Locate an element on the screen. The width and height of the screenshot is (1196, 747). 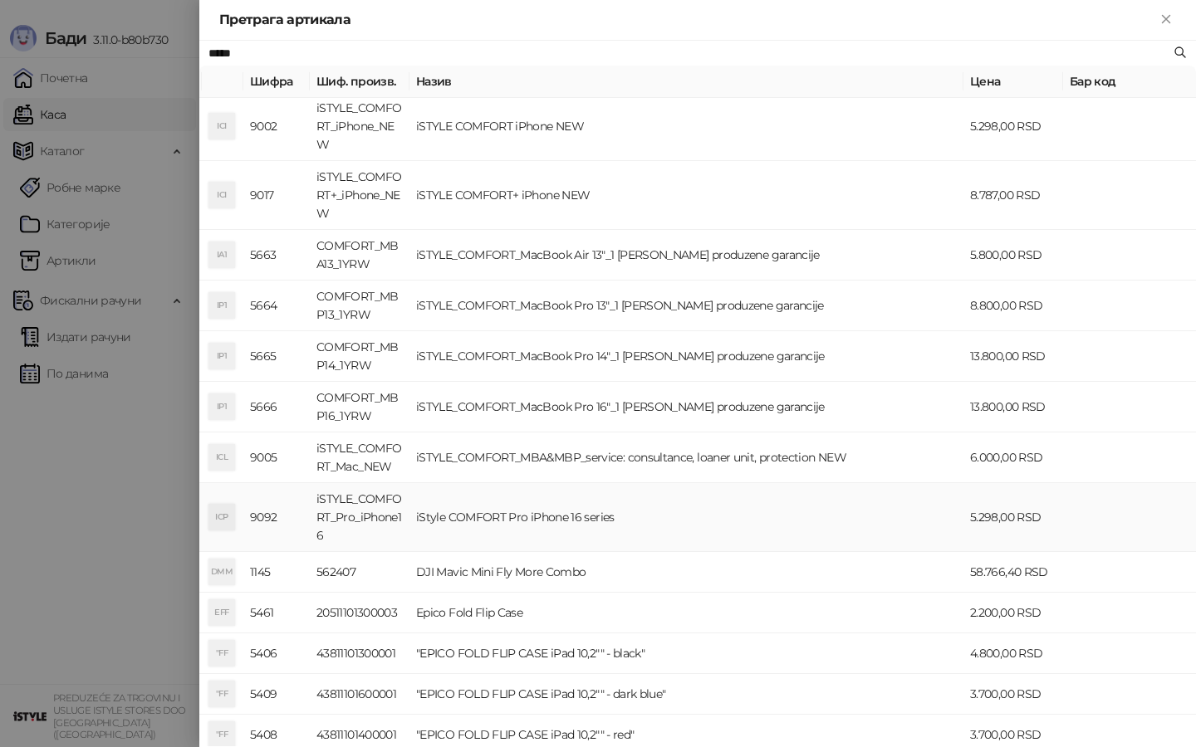
td: 9002 is located at coordinates (277, 126).